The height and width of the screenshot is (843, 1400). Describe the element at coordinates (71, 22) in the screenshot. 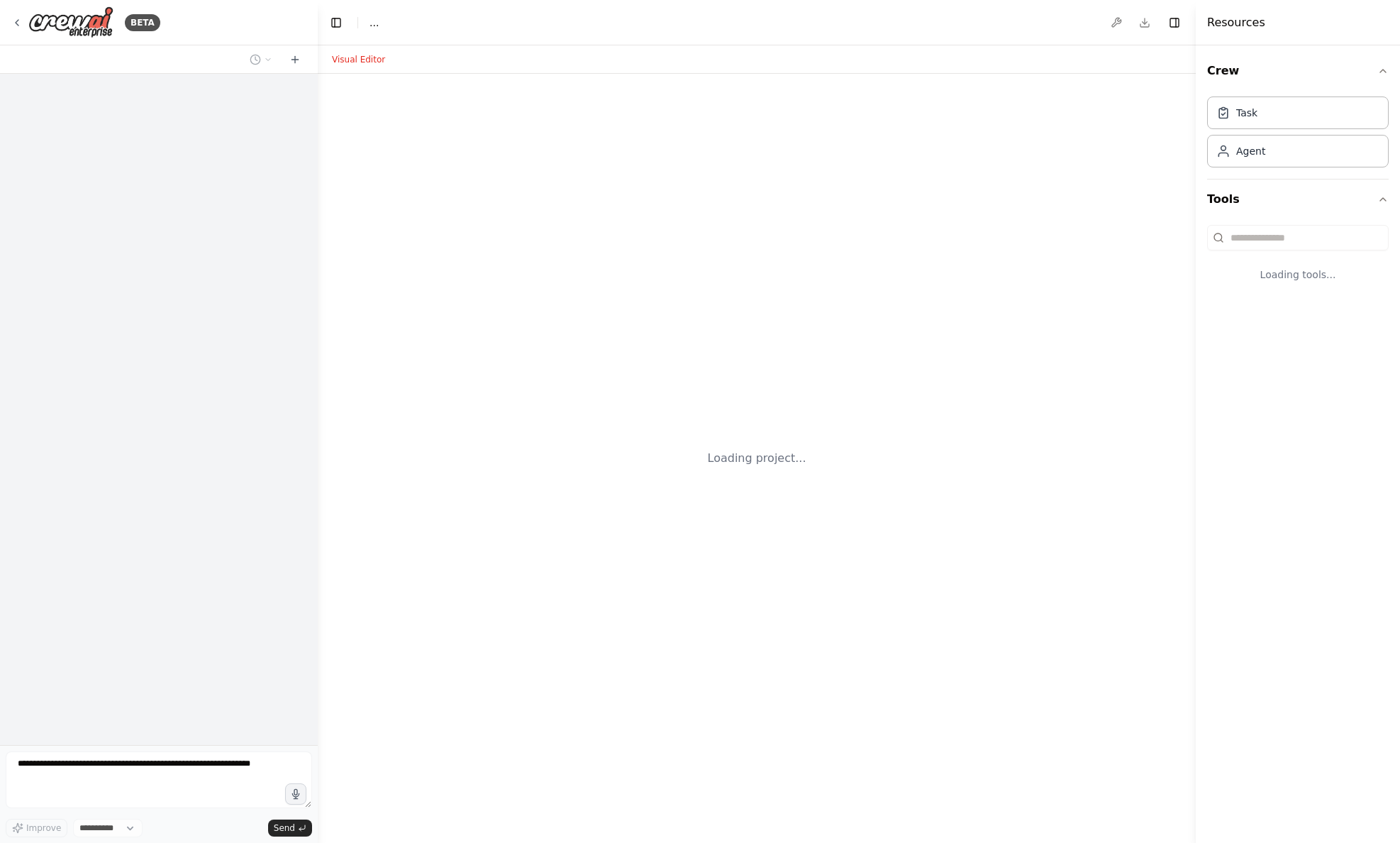

I see `img: Logo` at that location.